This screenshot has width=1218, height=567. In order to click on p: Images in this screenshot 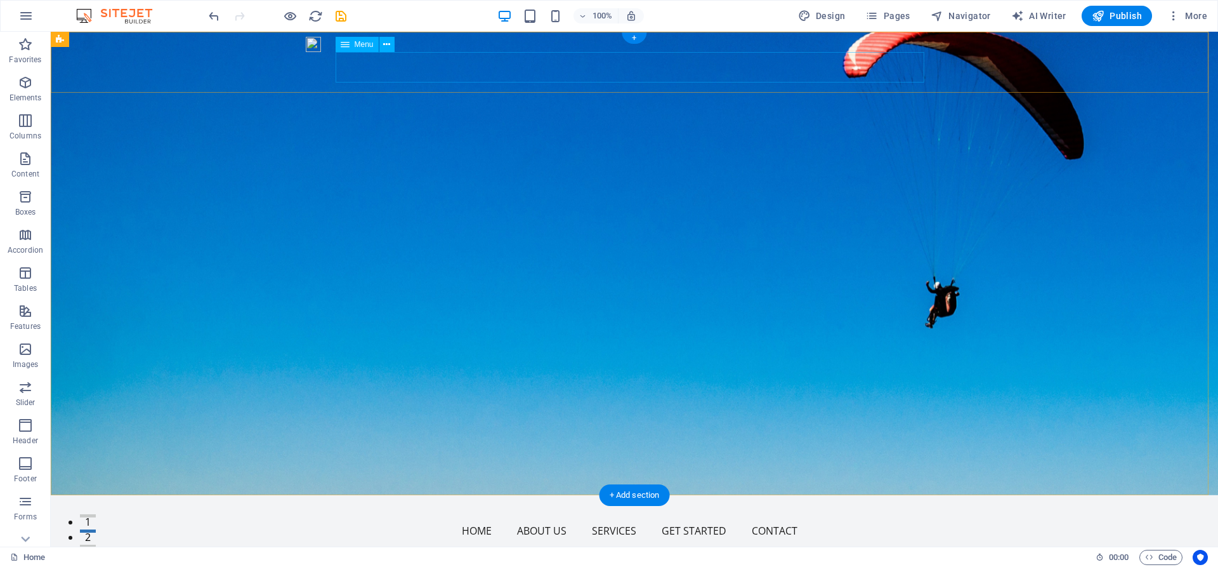, I will do `click(25, 364)`.